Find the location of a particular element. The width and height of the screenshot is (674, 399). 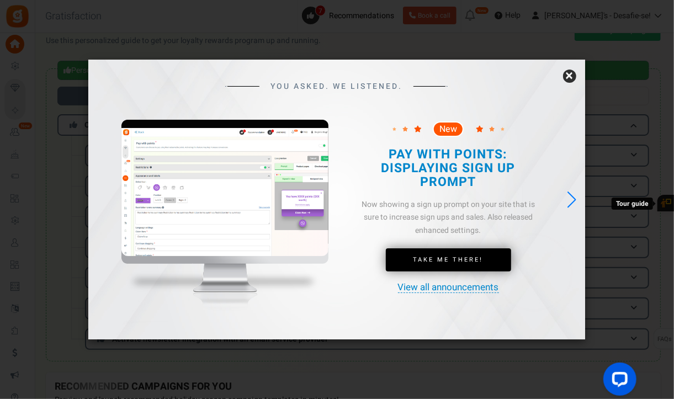

a: View all announcements is located at coordinates (448, 287).